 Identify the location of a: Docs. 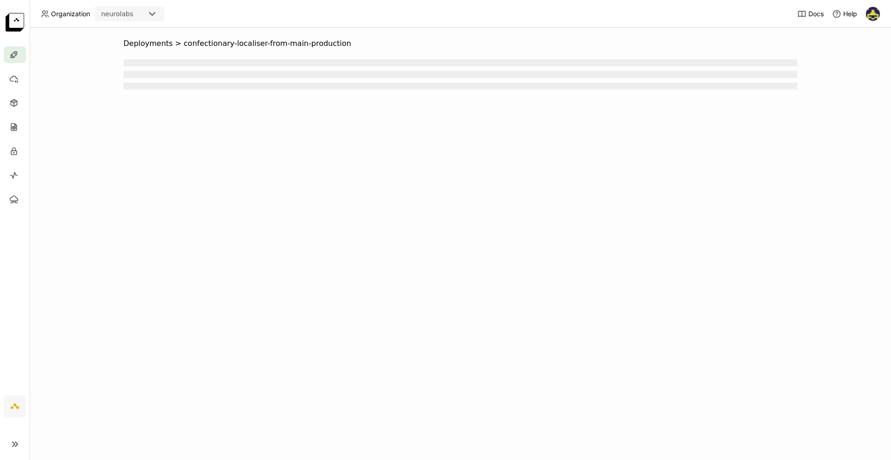
(810, 14).